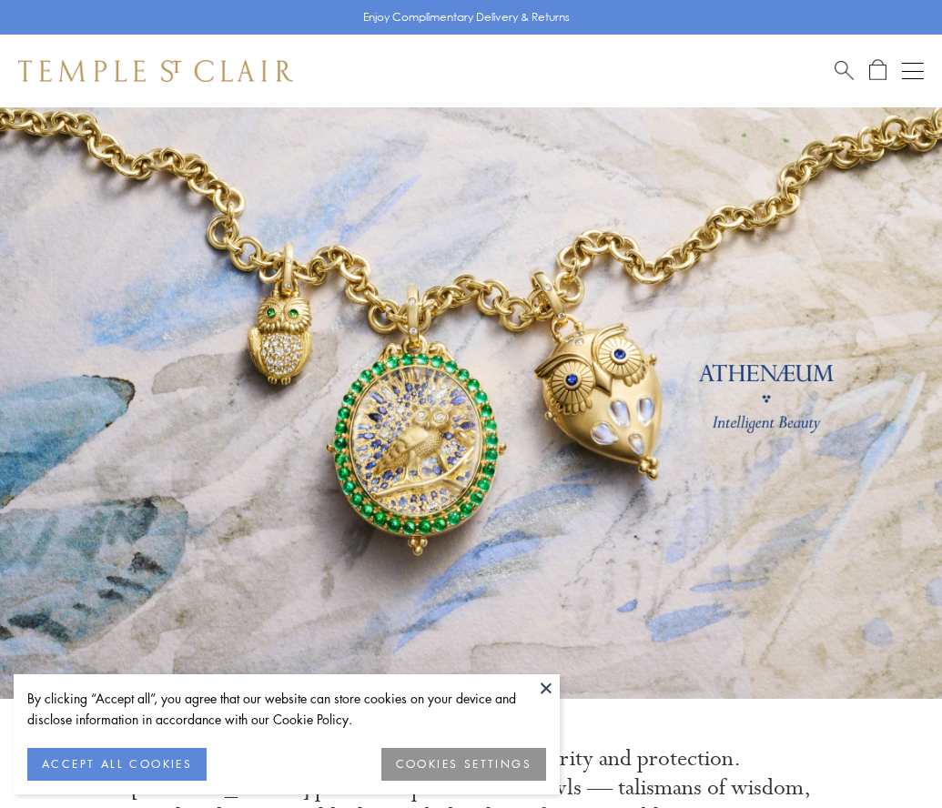  Describe the element at coordinates (156, 71) in the screenshot. I see `img: Temple St. Clair` at that location.